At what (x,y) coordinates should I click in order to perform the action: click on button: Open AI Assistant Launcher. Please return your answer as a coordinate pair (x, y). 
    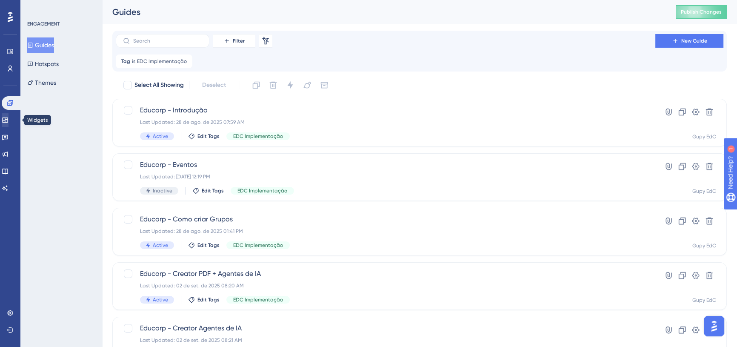
    Looking at the image, I should click on (13, 13).